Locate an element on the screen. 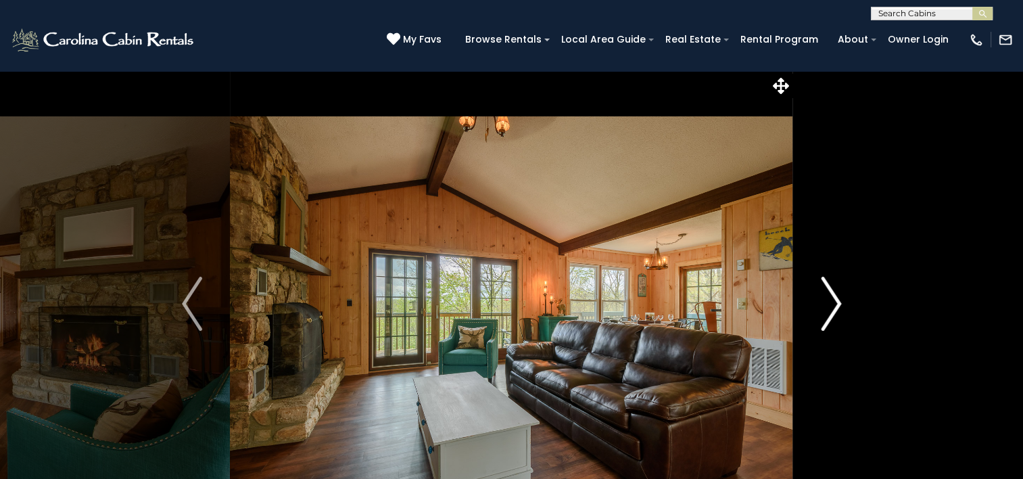 The image size is (1023, 479). a: Rental Program is located at coordinates (779, 39).